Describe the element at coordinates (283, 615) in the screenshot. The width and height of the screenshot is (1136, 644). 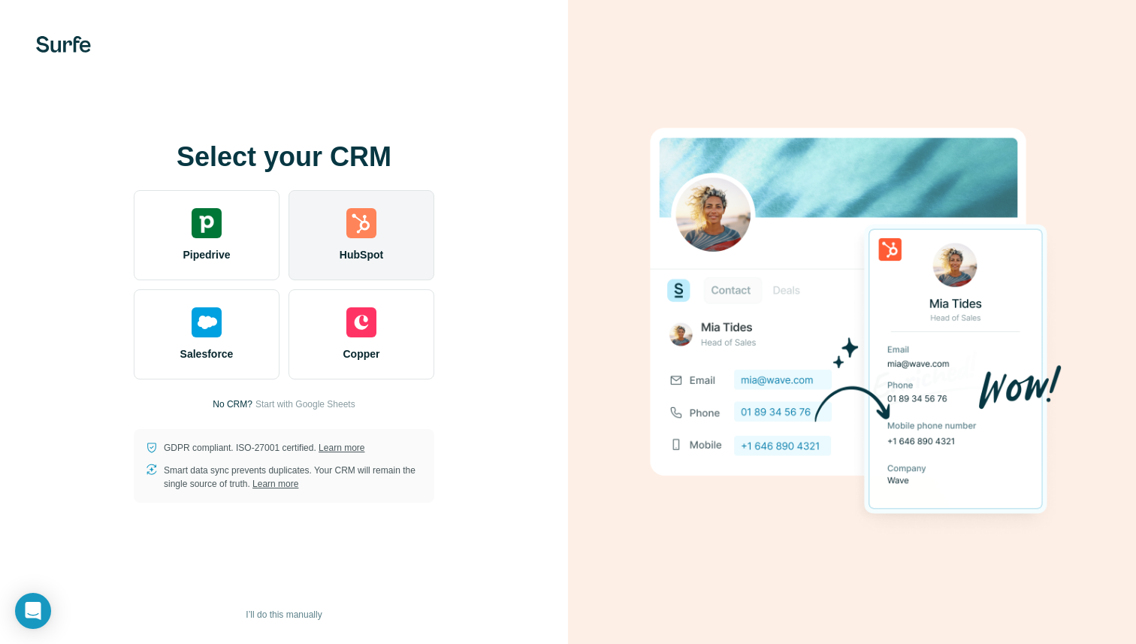
I see `span: I’ll do this manually` at that location.